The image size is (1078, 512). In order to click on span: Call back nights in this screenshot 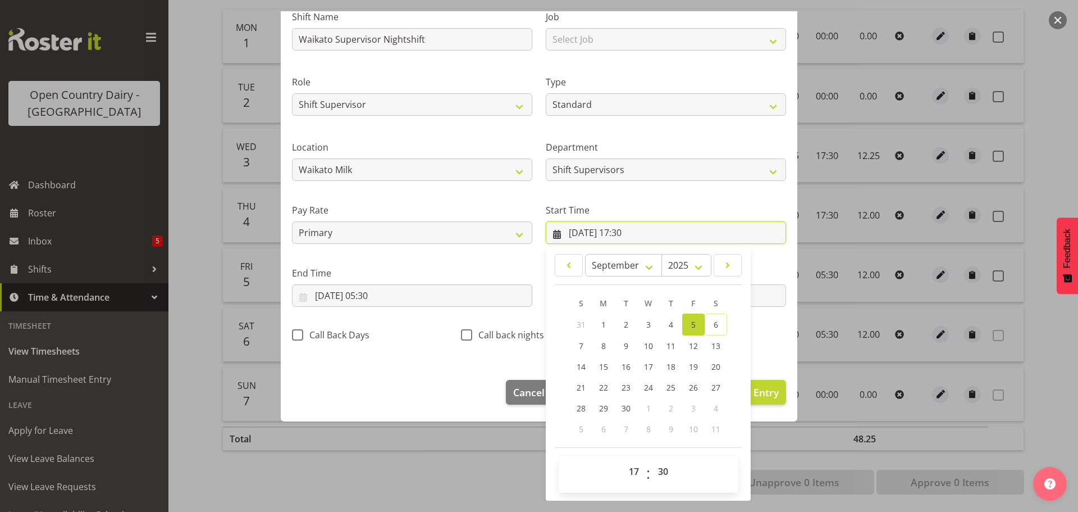, I will do `click(508, 335)`.